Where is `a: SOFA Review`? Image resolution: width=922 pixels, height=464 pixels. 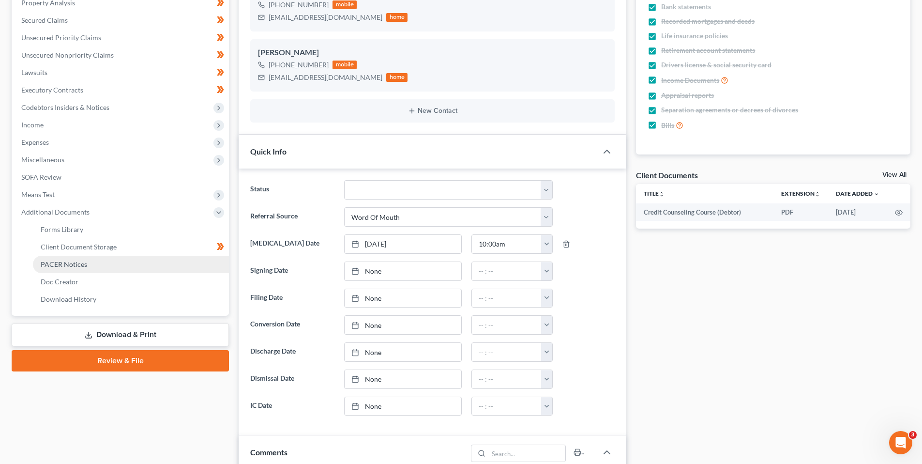 a: SOFA Review is located at coordinates (121, 177).